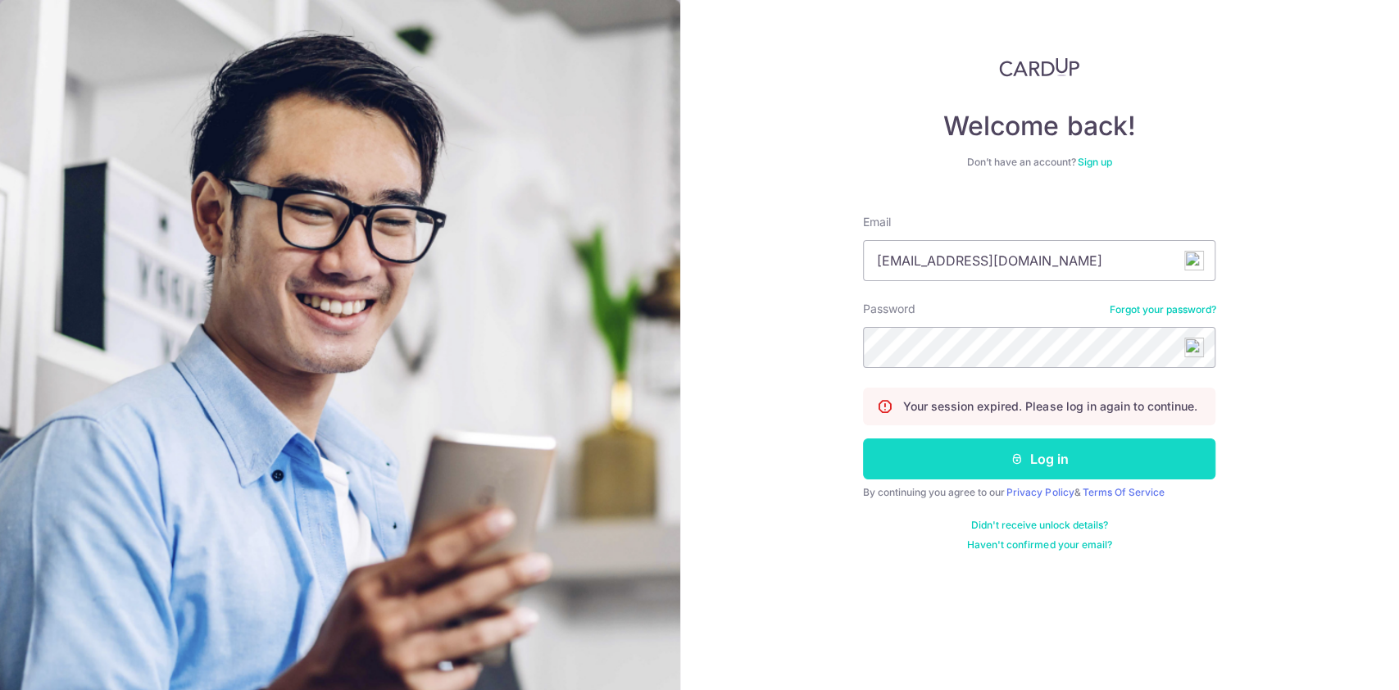  Describe the element at coordinates (1039, 67) in the screenshot. I see `img: CardUp Logo` at that location.